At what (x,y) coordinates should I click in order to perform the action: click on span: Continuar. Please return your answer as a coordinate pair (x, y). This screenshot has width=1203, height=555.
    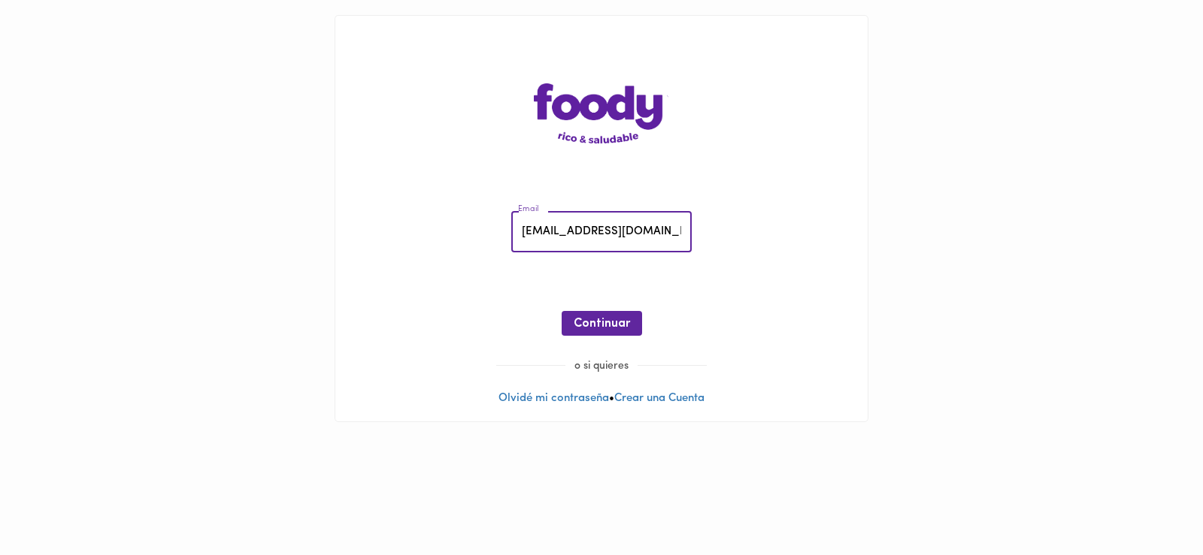
    Looking at the image, I should click on (601, 324).